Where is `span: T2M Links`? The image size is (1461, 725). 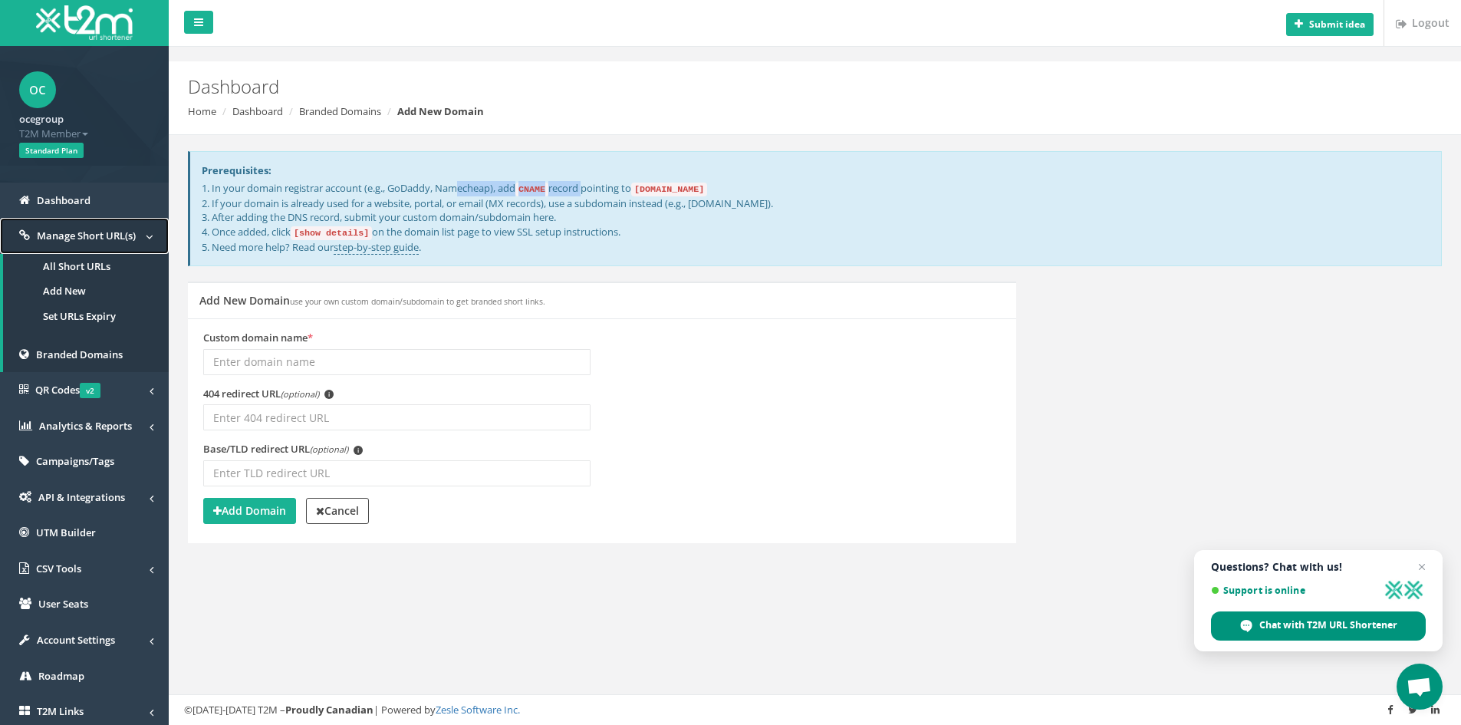 span: T2M Links is located at coordinates (60, 711).